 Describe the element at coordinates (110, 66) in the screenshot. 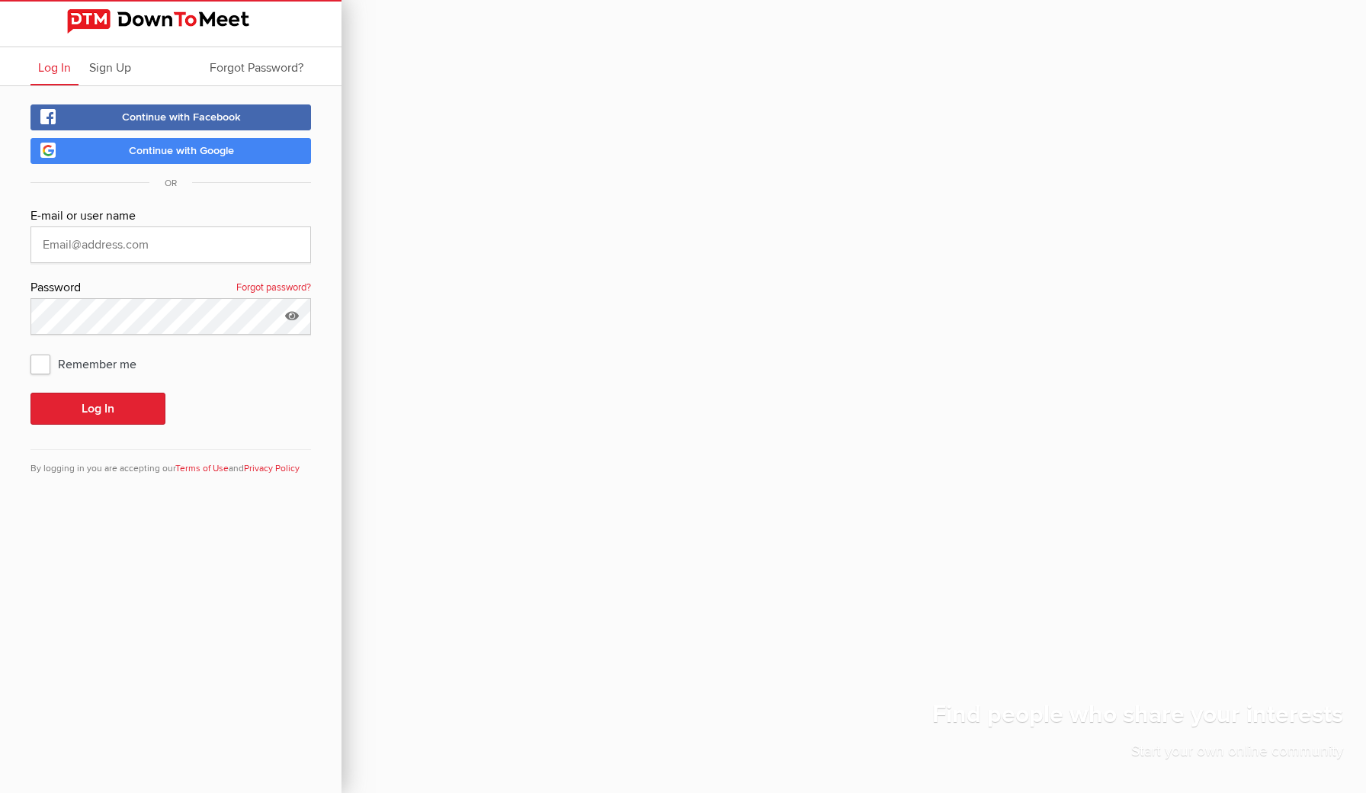

I see `a: Sign Up` at that location.